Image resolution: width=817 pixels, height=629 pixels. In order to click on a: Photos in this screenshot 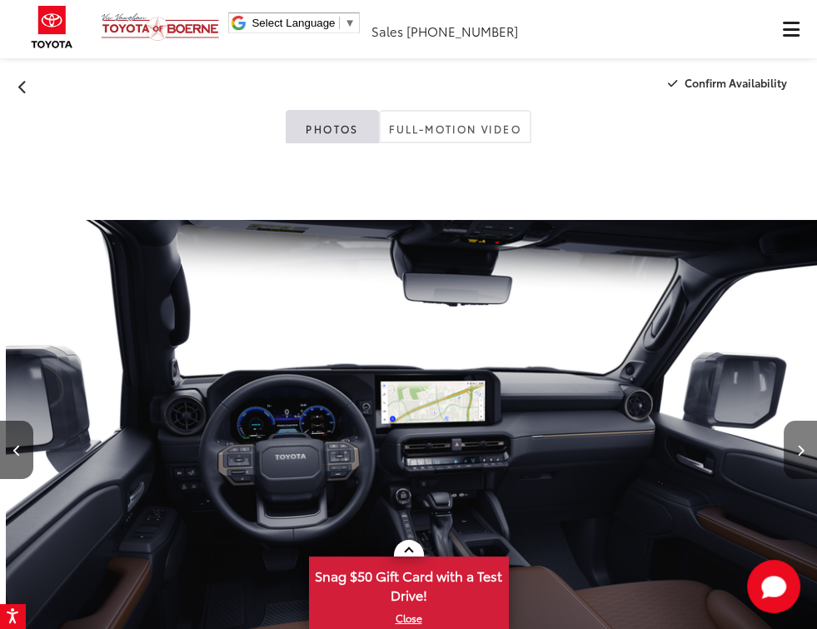, I will do `click(332, 127)`.